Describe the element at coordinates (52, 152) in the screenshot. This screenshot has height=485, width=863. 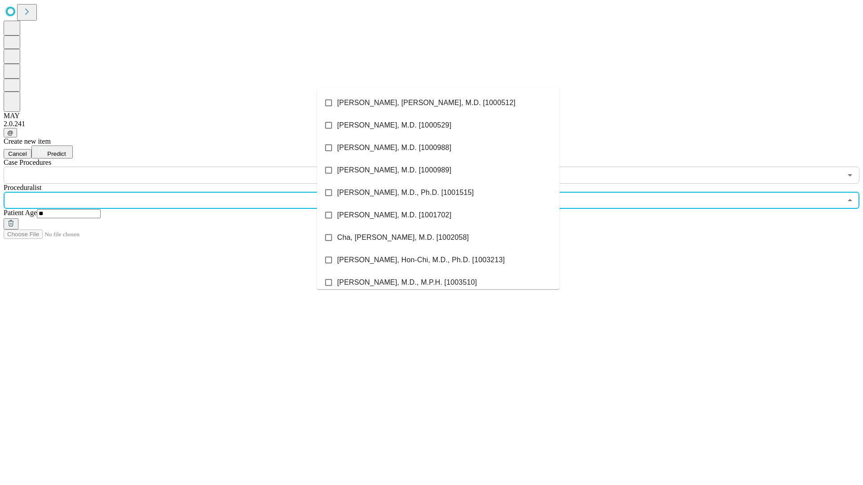
I see `button: Predict` at that location.